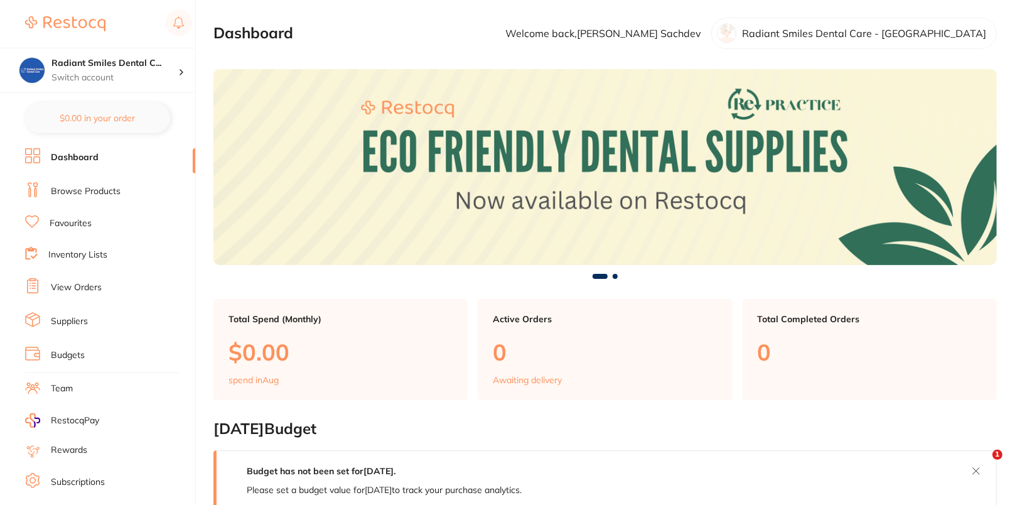 The width and height of the screenshot is (1022, 505). I want to click on img: RestocqPay, so click(33, 420).